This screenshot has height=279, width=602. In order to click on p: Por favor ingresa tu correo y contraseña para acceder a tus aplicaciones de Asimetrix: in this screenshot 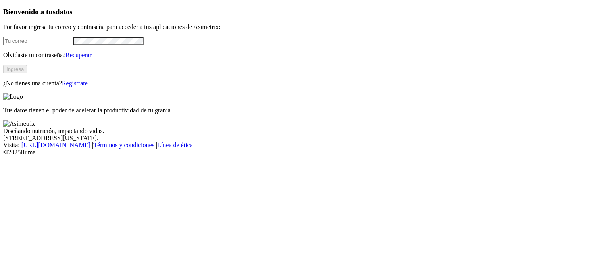, I will do `click(301, 27)`.